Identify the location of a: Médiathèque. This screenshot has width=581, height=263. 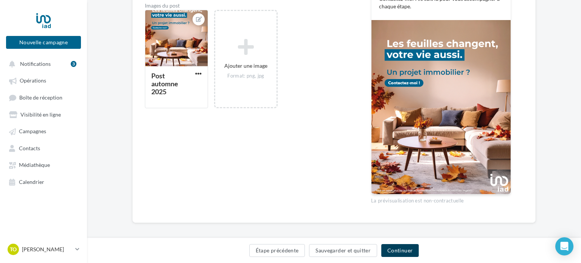
(43, 165).